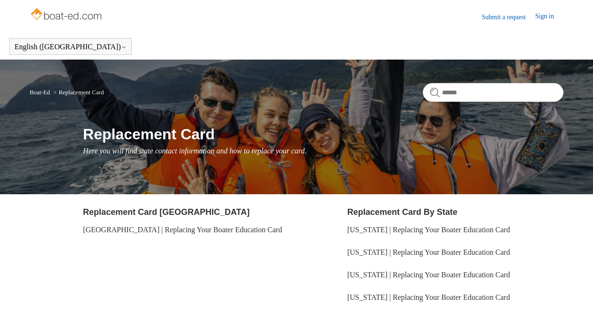  I want to click on input: Search, so click(493, 92).